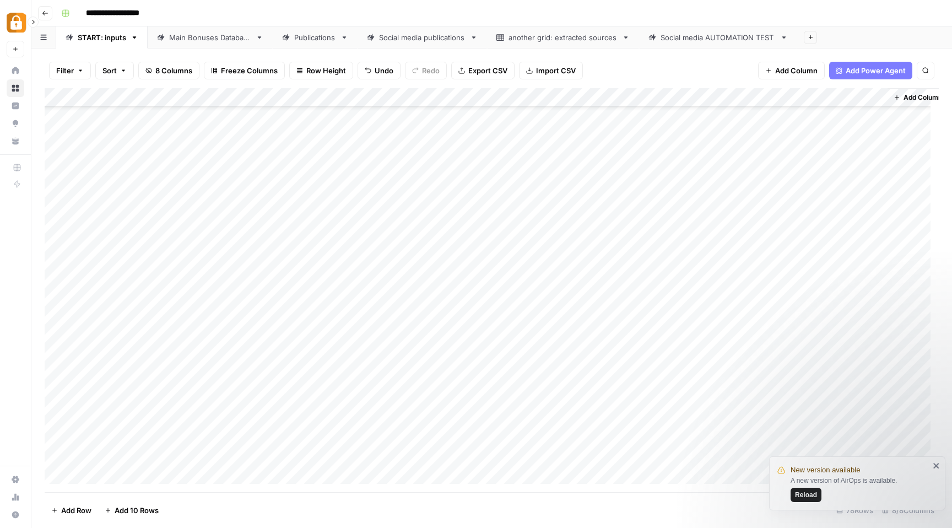  Describe the element at coordinates (15, 515) in the screenshot. I see `button: Help + Support` at that location.